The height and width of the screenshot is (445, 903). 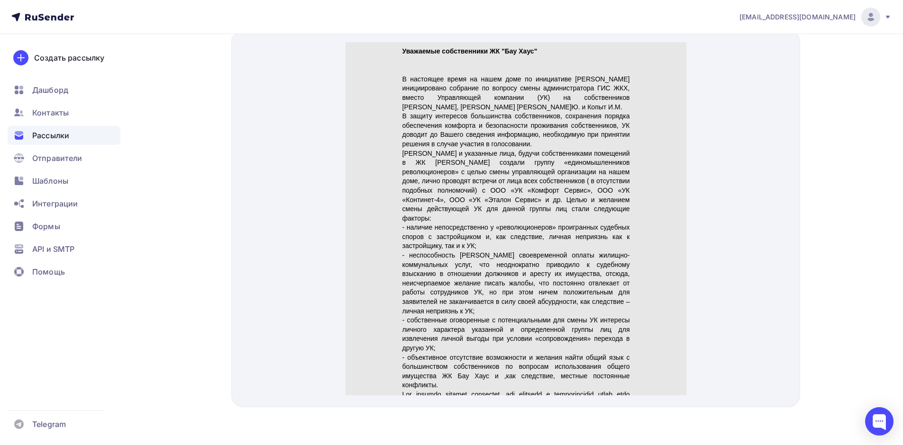 What do you see at coordinates (49, 425) in the screenshot?
I see `span: Telegram` at bounding box center [49, 425].